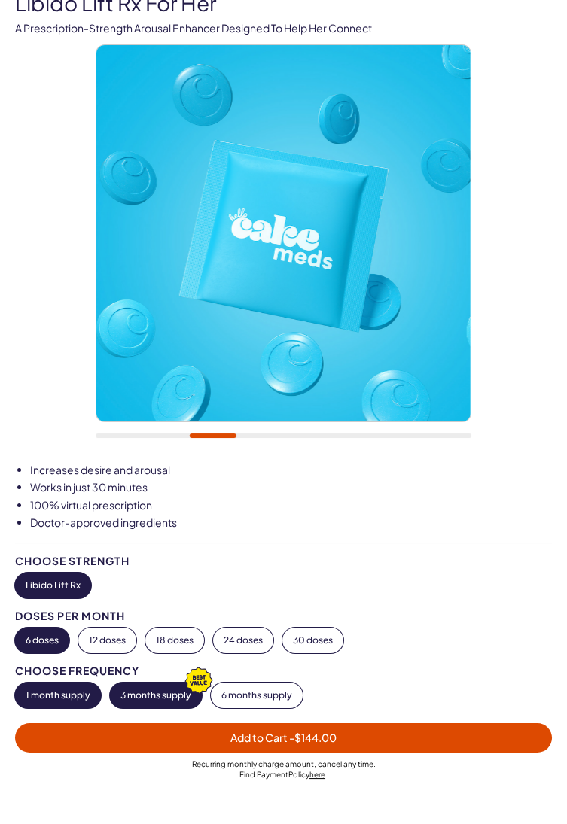 Image resolution: width=567 pixels, height=824 pixels. What do you see at coordinates (53, 585) in the screenshot?
I see `button: Libido Lift Rx` at bounding box center [53, 585].